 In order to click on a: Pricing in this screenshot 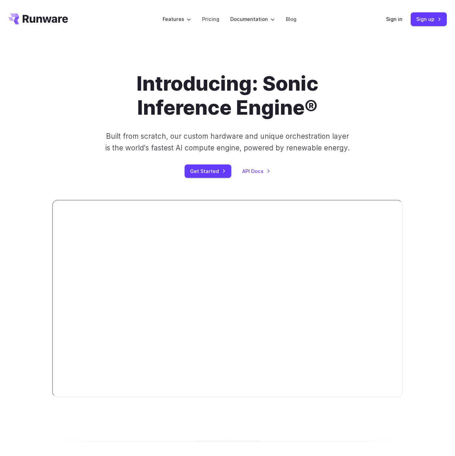, I will do `click(211, 19)`.